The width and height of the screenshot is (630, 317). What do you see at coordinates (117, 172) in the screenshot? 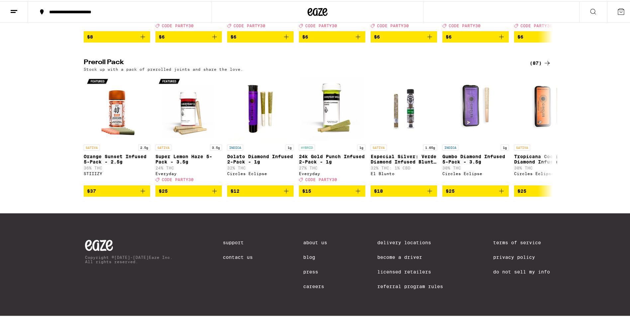
I see `div: STIIIZY` at bounding box center [117, 172].